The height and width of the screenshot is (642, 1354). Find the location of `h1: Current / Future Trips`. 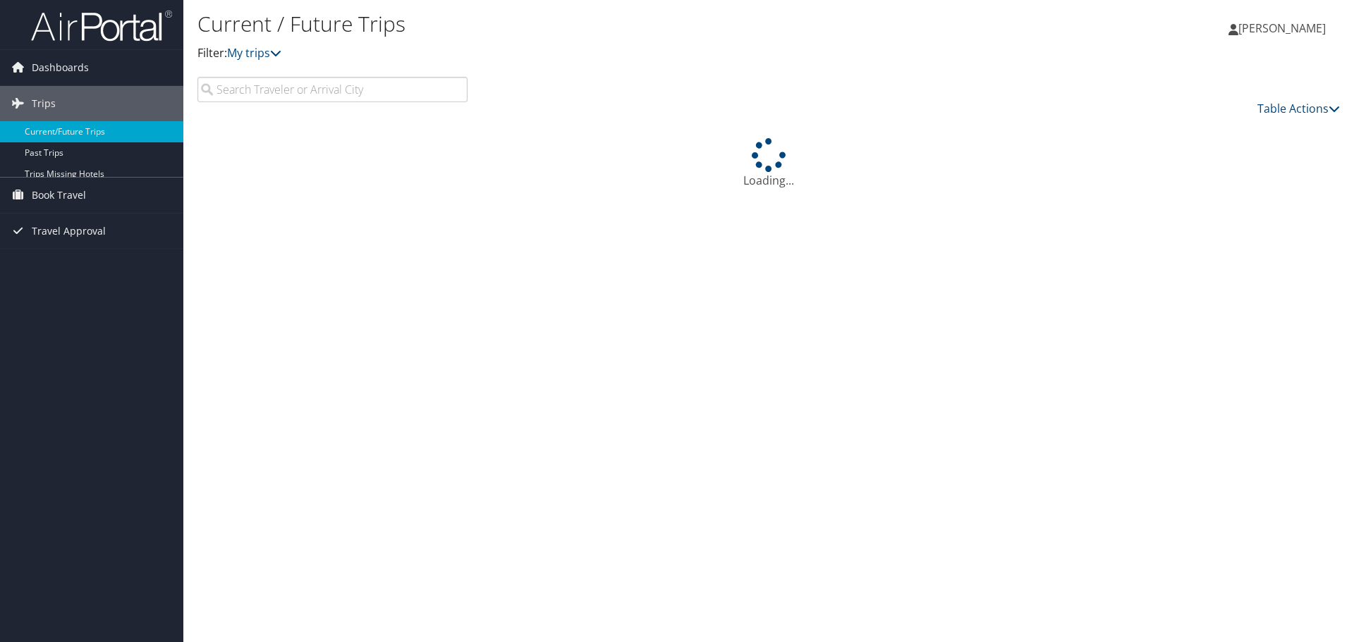

h1: Current / Future Trips is located at coordinates (578, 24).